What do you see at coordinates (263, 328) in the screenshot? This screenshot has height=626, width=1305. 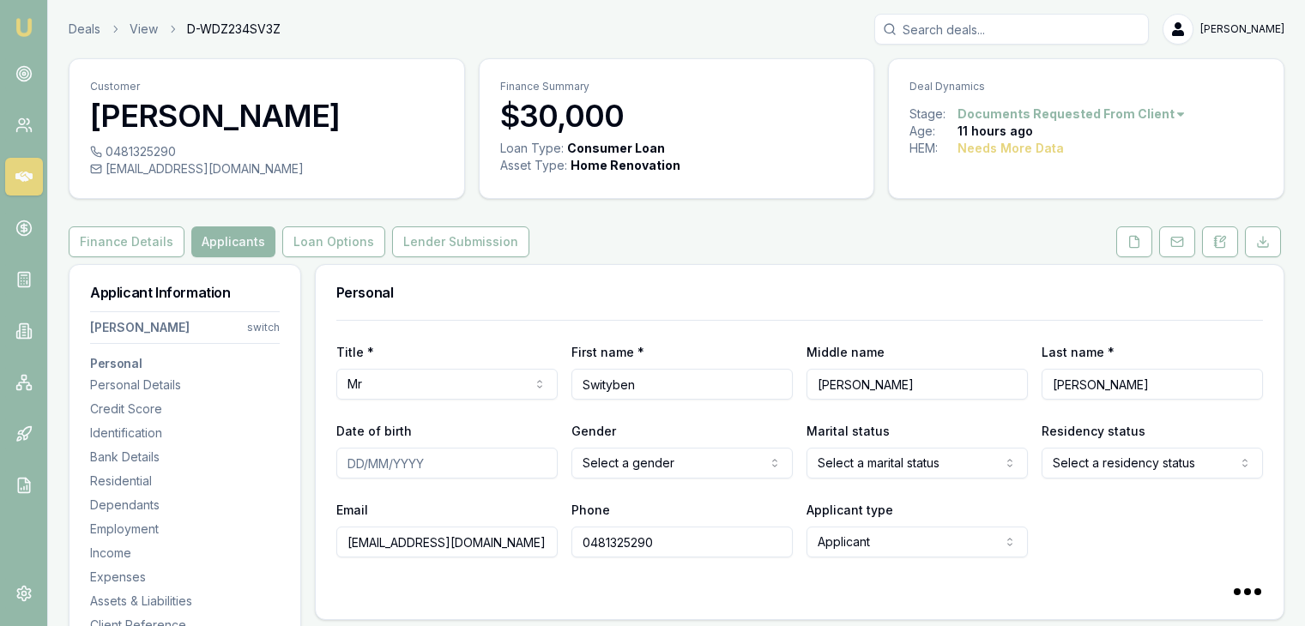 I see `div: switch` at bounding box center [263, 328].